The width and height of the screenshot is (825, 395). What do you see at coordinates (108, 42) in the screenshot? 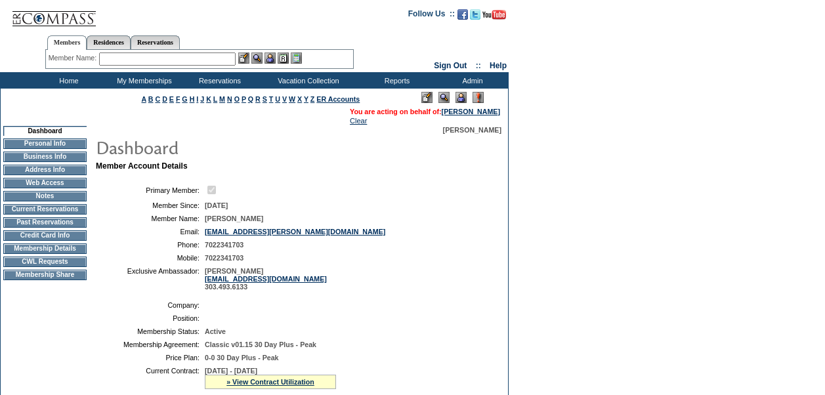
I see `a: Residences` at bounding box center [108, 42].